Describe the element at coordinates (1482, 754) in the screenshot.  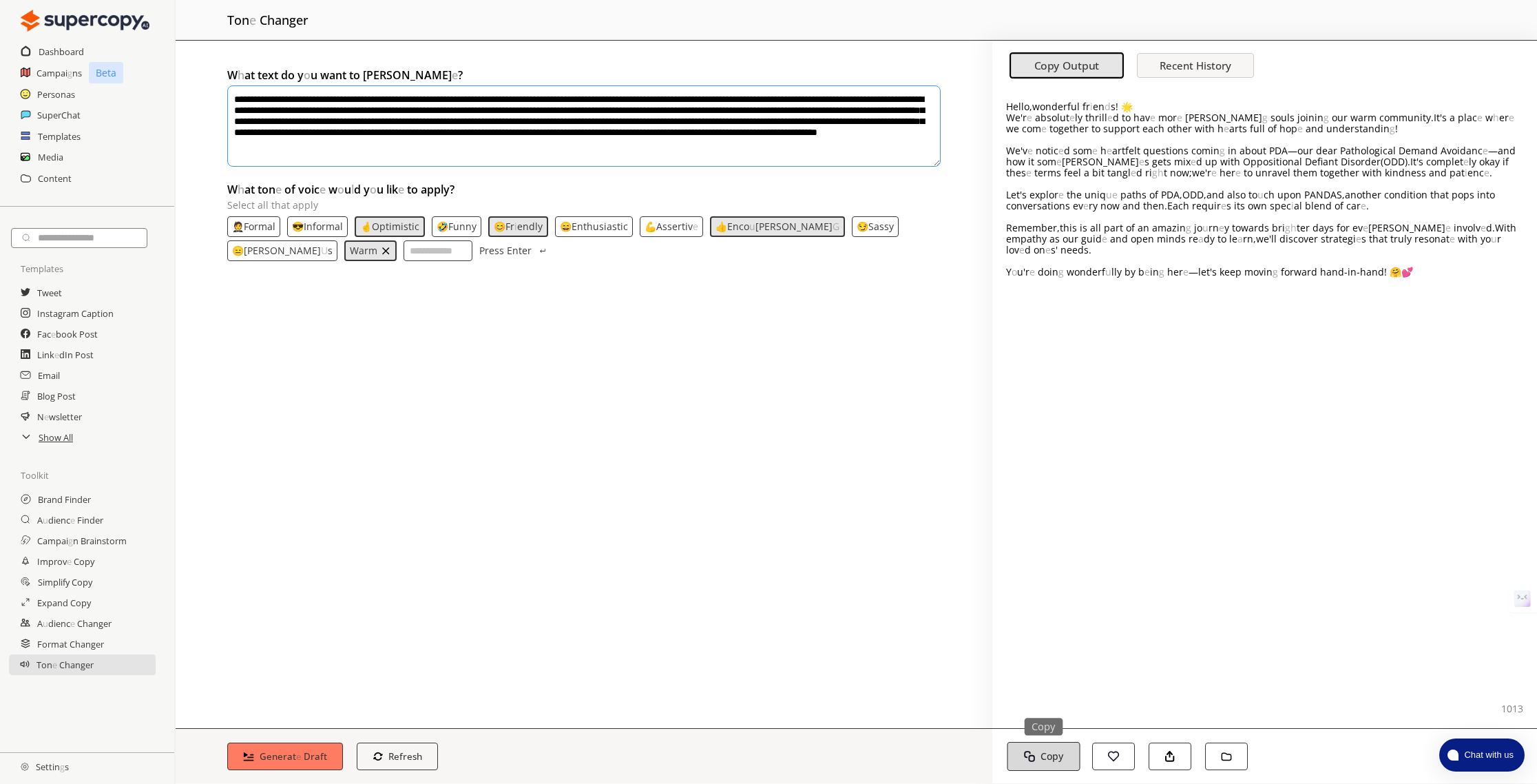
I see `button: atlas-launcher` at that location.